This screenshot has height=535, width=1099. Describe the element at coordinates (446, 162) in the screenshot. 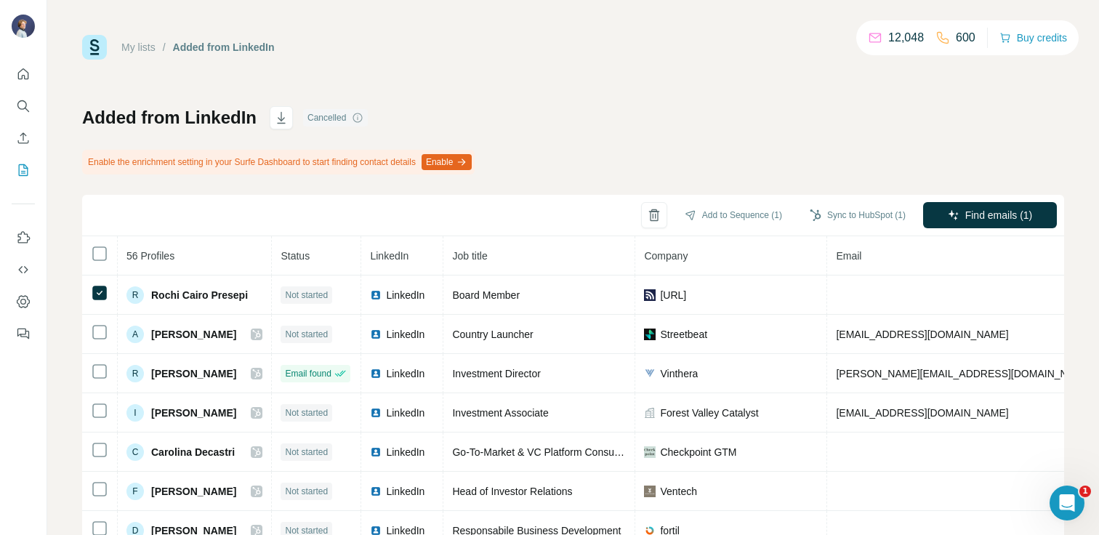

I see `button: Enable` at that location.